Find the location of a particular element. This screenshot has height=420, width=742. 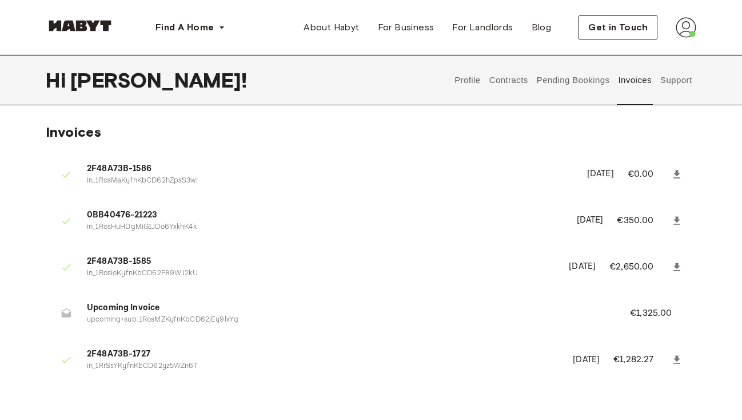

button: Invoices is located at coordinates (635, 80).